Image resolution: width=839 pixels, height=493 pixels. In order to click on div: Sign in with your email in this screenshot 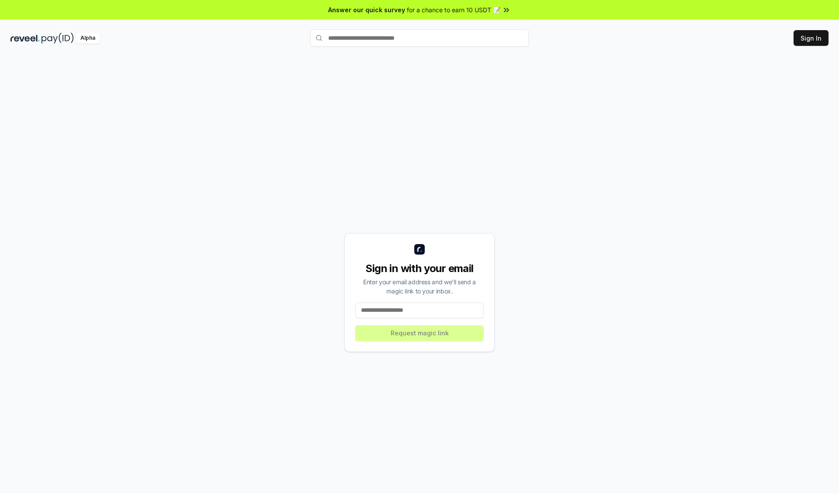, I will do `click(420, 269)`.